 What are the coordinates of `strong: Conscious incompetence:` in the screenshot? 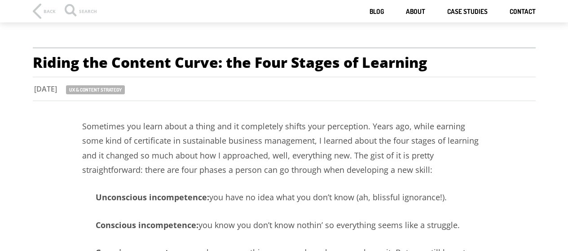 It's located at (147, 225).